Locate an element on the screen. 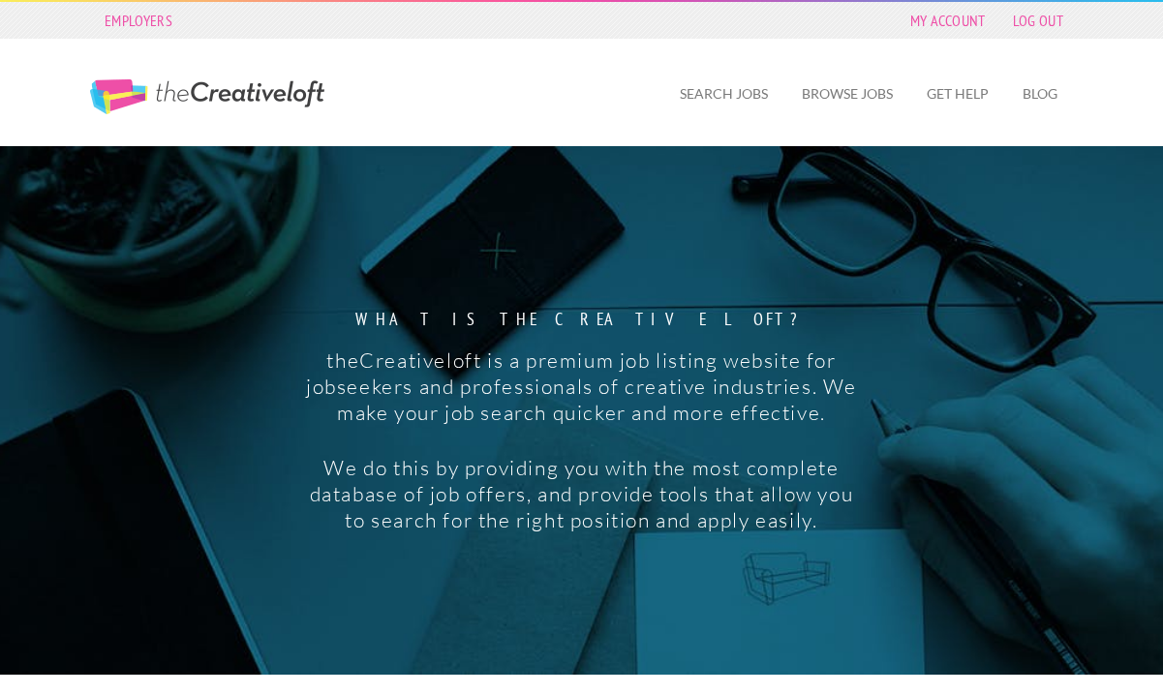 The width and height of the screenshot is (1163, 694). a: Blog is located at coordinates (1040, 94).